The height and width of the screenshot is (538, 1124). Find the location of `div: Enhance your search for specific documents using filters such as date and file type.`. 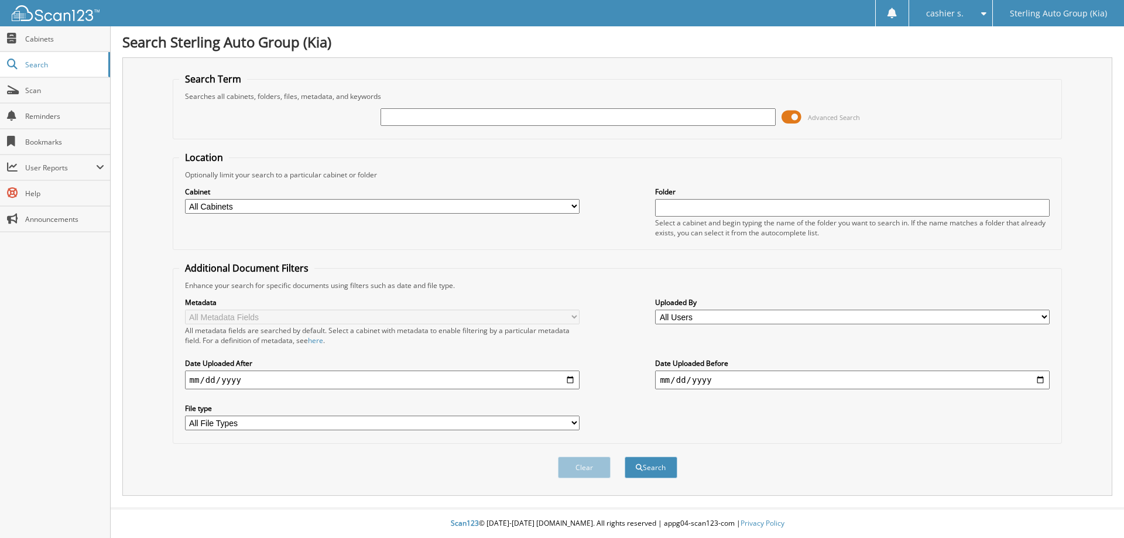

div: Enhance your search for specific documents using filters such as date and file type. is located at coordinates (618, 285).